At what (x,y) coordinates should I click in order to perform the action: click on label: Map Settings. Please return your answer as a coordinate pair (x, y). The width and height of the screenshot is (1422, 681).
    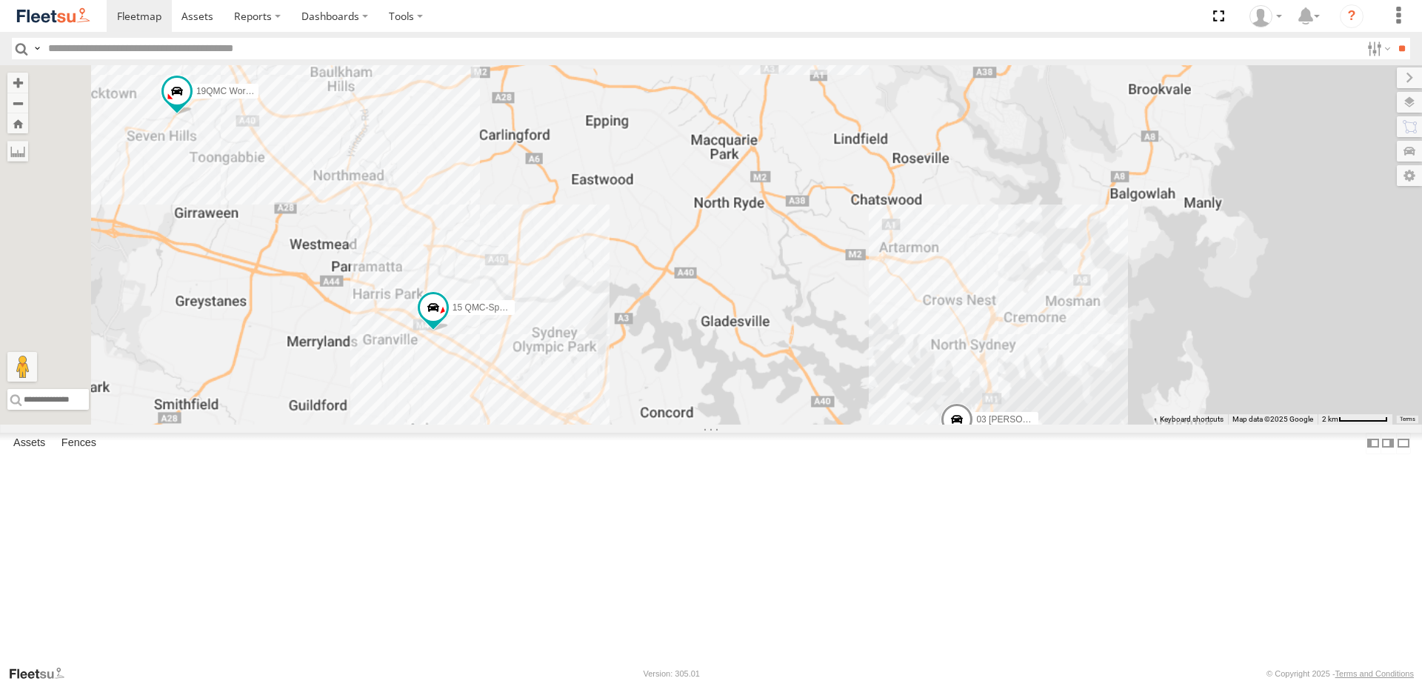
    Looking at the image, I should click on (1409, 176).